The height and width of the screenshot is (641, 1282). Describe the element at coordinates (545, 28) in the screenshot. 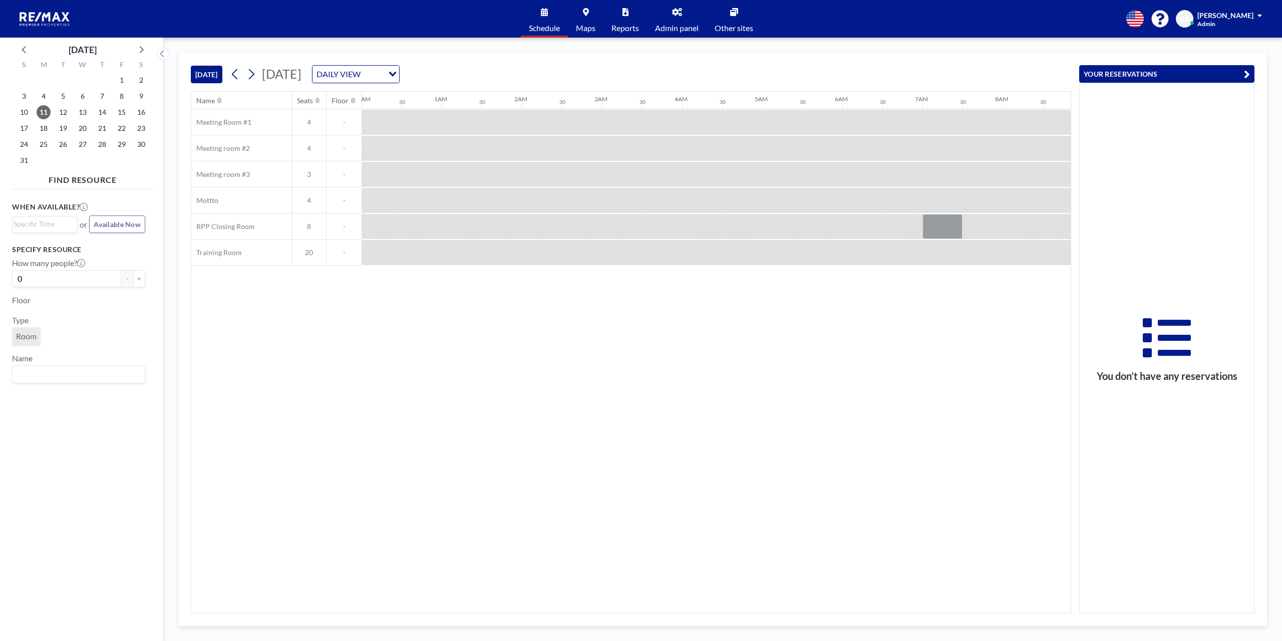

I see `span: Schedule` at that location.